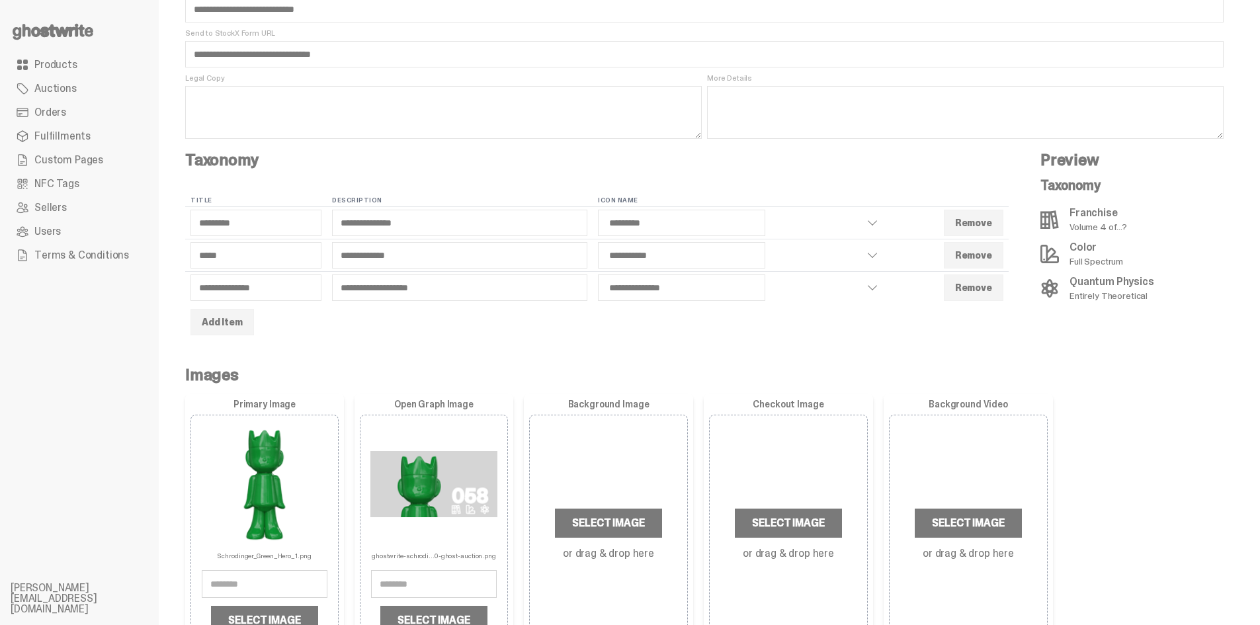  What do you see at coordinates (57, 184) in the screenshot?
I see `span: NFC Tags` at bounding box center [57, 184].